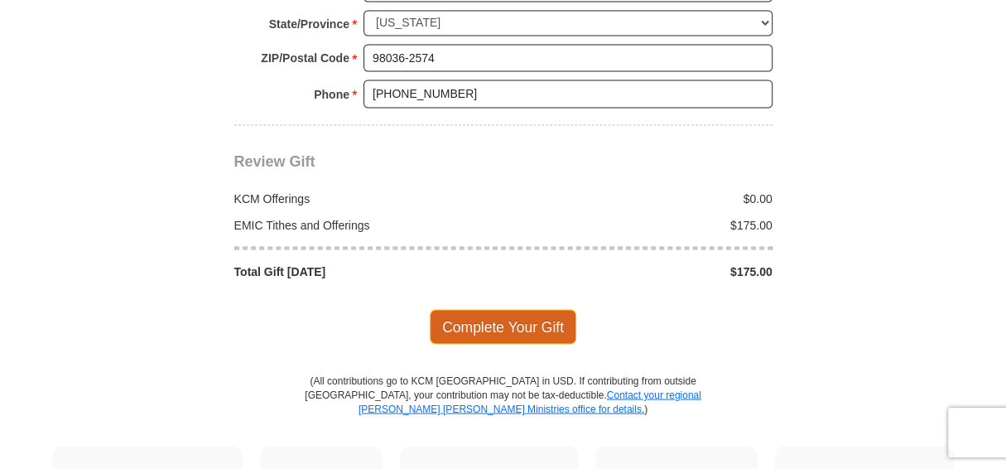 This screenshot has width=1006, height=469. Describe the element at coordinates (643, 198) in the screenshot. I see `div: $0.00` at that location.